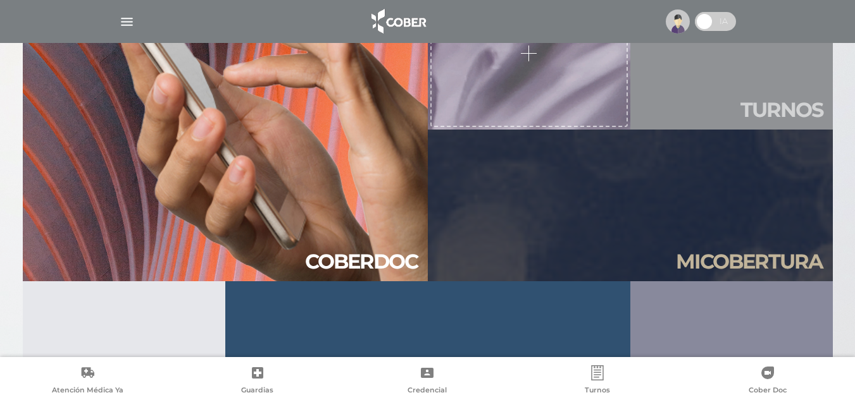 This screenshot has height=400, width=855. What do you see at coordinates (767, 392) in the screenshot?
I see `span: Cober Doc` at bounding box center [767, 392].